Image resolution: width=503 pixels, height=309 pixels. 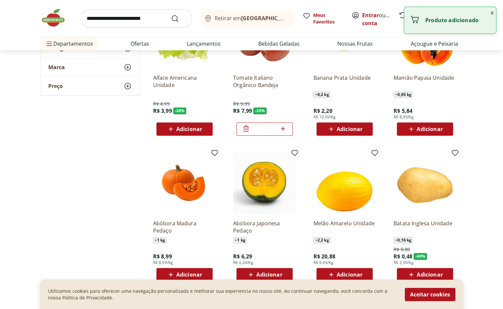 What do you see at coordinates (458, 20) in the screenshot?
I see `p: Produto adicionado` at bounding box center [458, 20].